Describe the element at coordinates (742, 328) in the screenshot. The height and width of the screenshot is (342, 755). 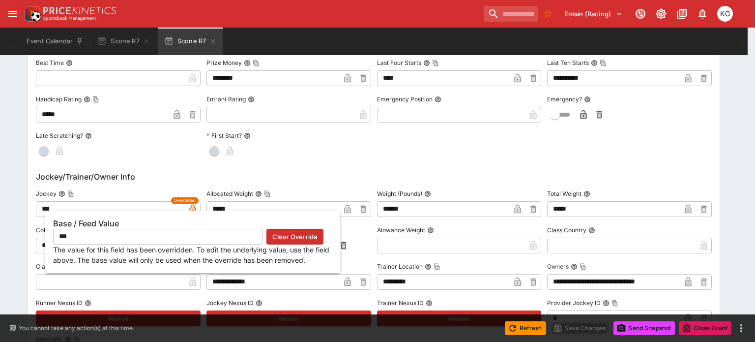
I see `button: more` at that location.